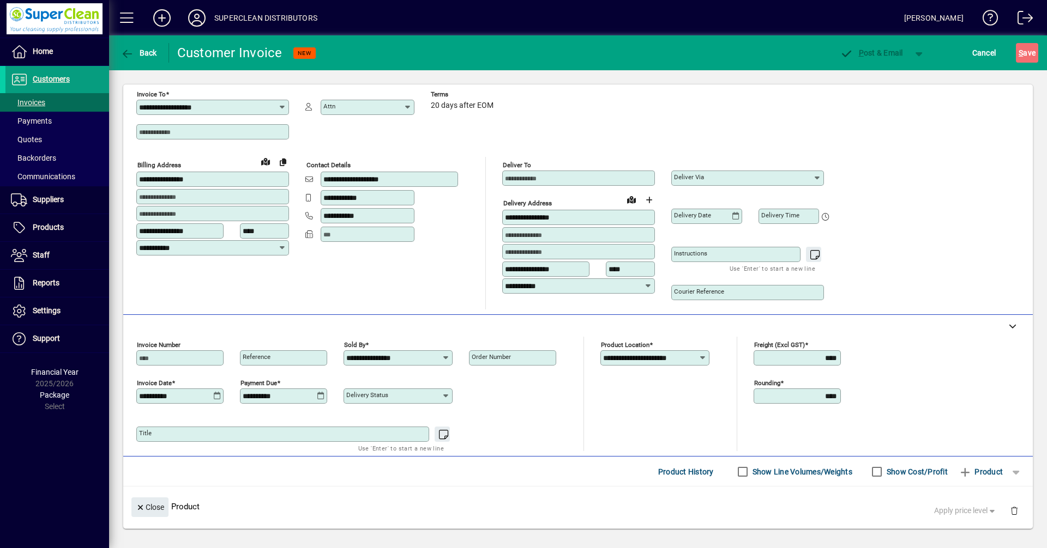  What do you see at coordinates (304, 53) in the screenshot?
I see `span: NEW` at bounding box center [304, 53].